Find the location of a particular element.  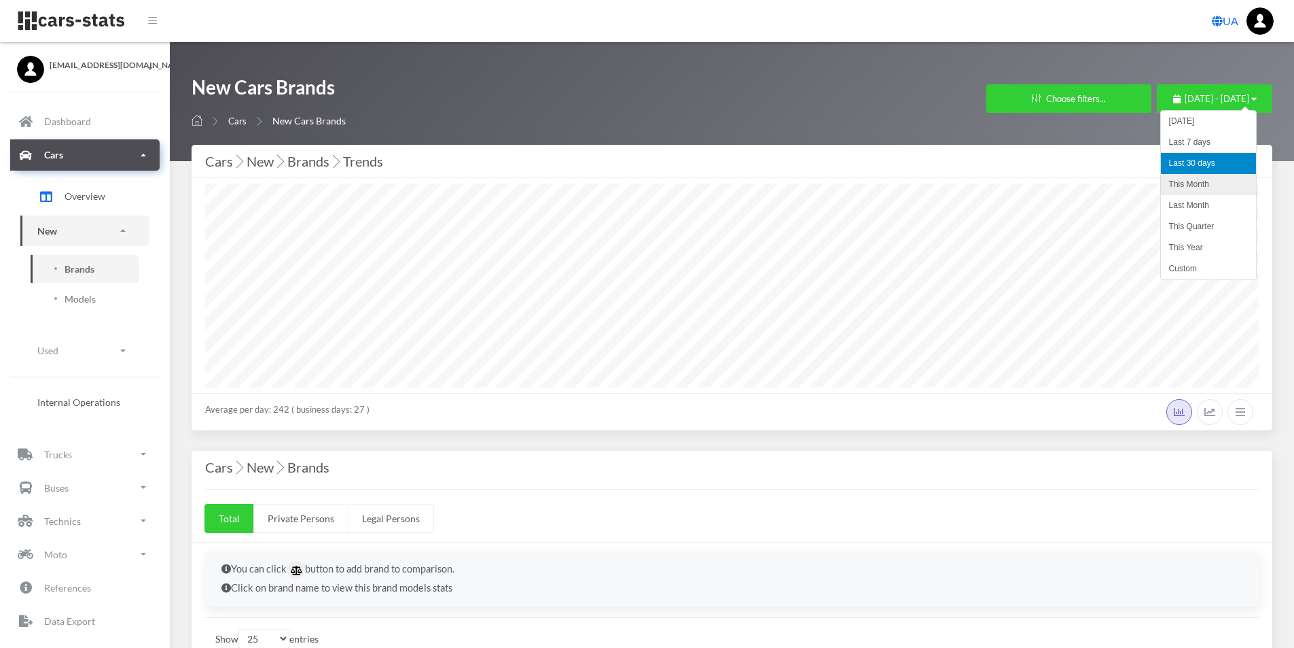

li: Last Month is located at coordinates (1209, 205).